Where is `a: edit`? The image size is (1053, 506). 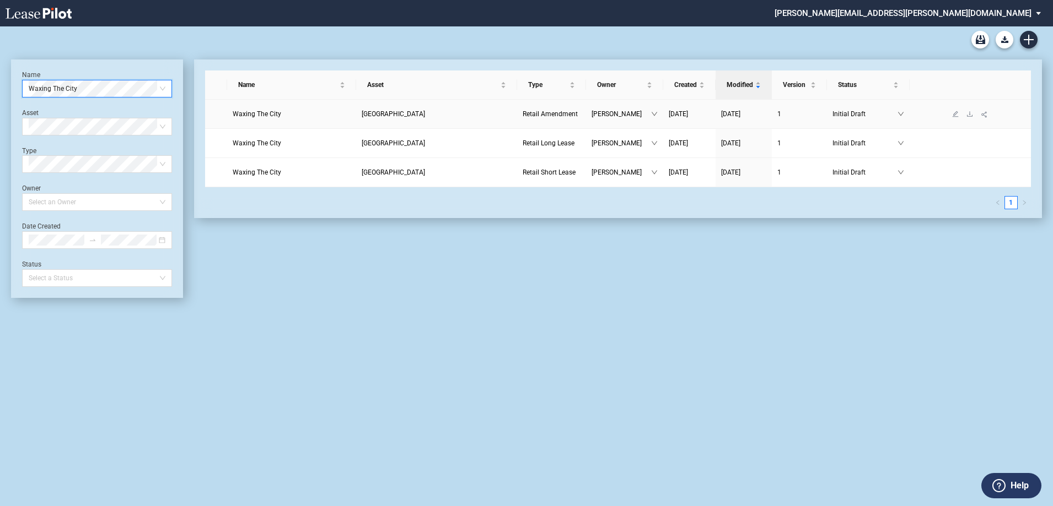
a: edit is located at coordinates (955, 114).